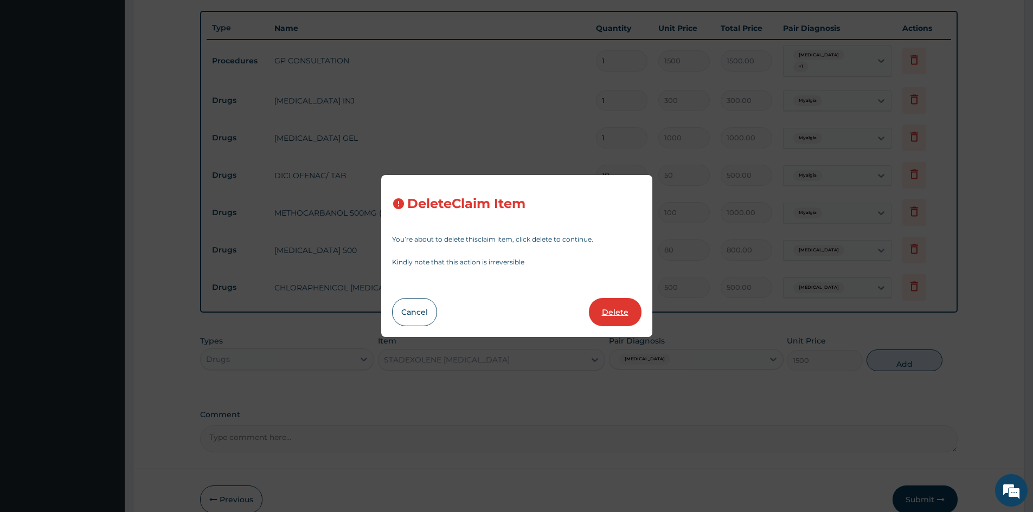  I want to click on button: Delete, so click(615, 312).